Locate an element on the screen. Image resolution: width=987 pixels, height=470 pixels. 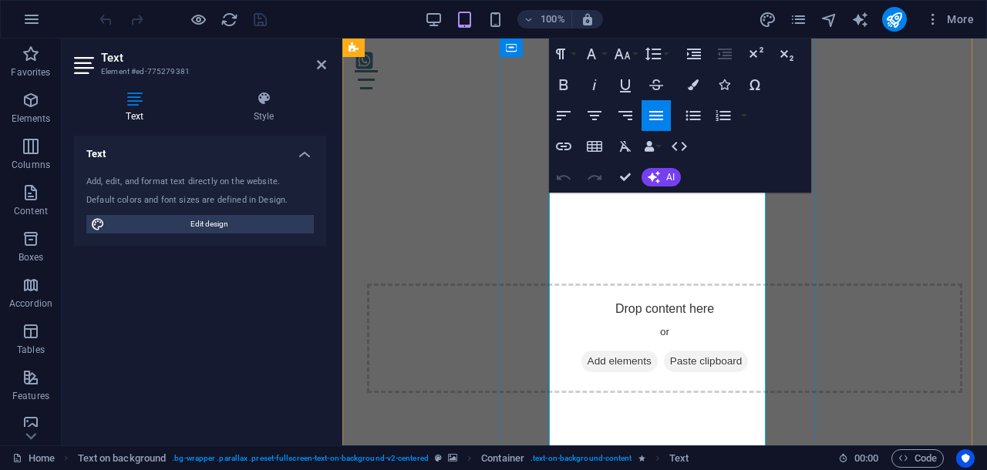
h2: Text is located at coordinates (214, 58).